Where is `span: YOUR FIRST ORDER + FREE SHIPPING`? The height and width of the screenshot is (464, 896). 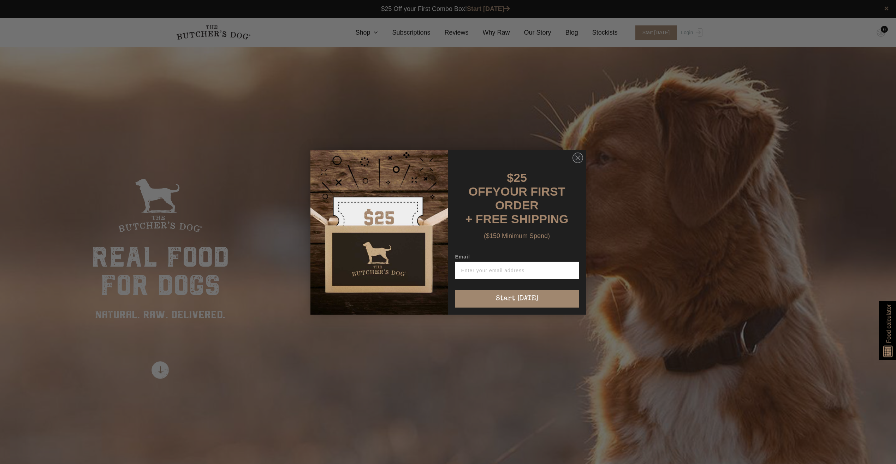 span: YOUR FIRST ORDER + FREE SHIPPING is located at coordinates (517, 205).